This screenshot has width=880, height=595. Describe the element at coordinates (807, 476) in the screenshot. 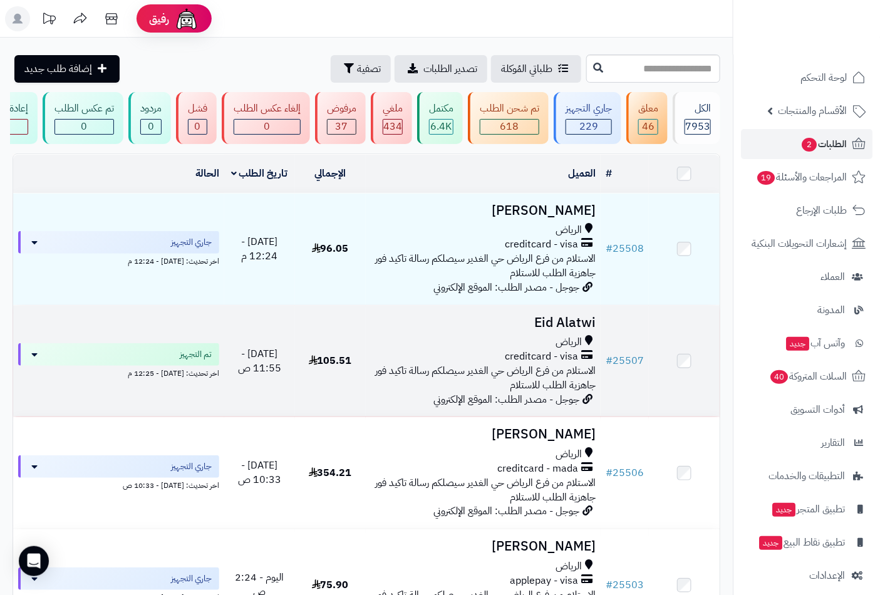

I see `a: التطبيقات والخدمات` at that location.